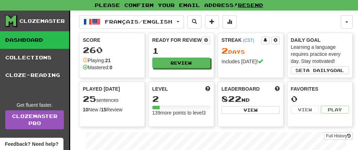  I want to click on div: Ready for Review, so click(177, 40).